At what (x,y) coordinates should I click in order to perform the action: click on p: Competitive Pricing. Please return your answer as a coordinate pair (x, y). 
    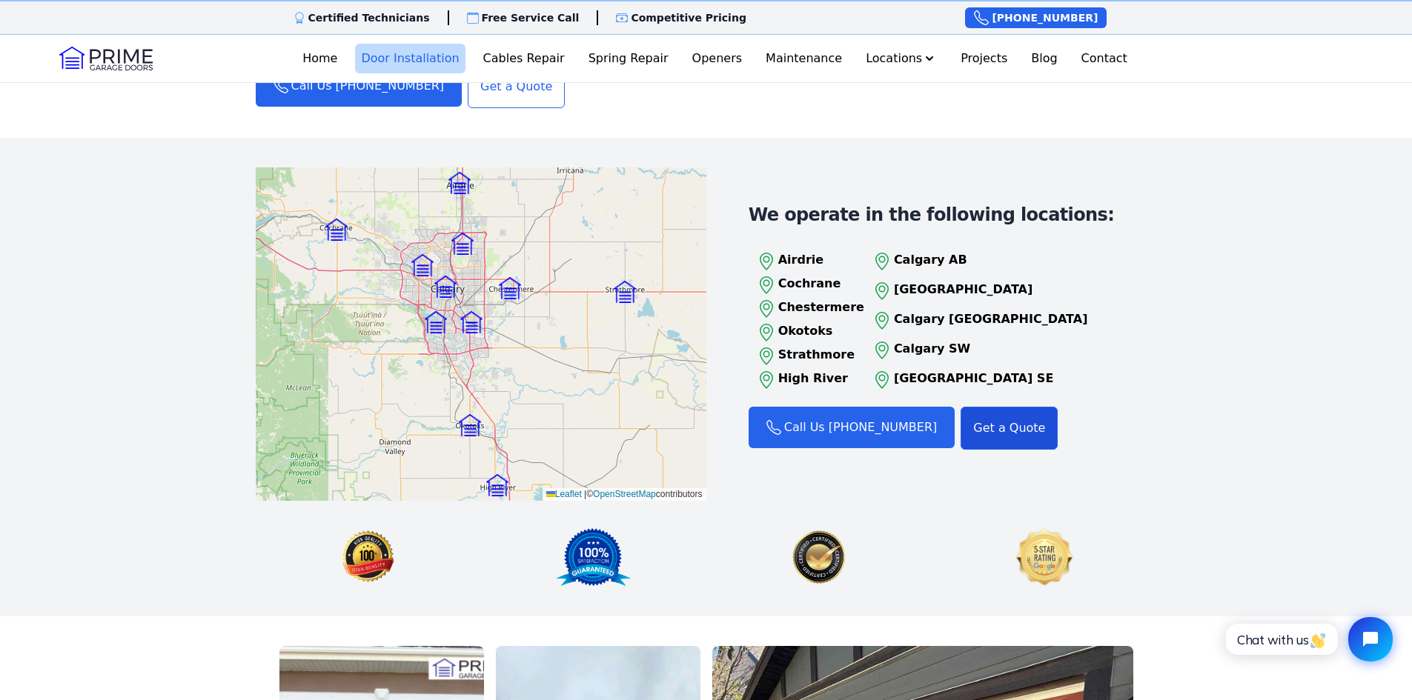
    Looking at the image, I should click on (688, 18).